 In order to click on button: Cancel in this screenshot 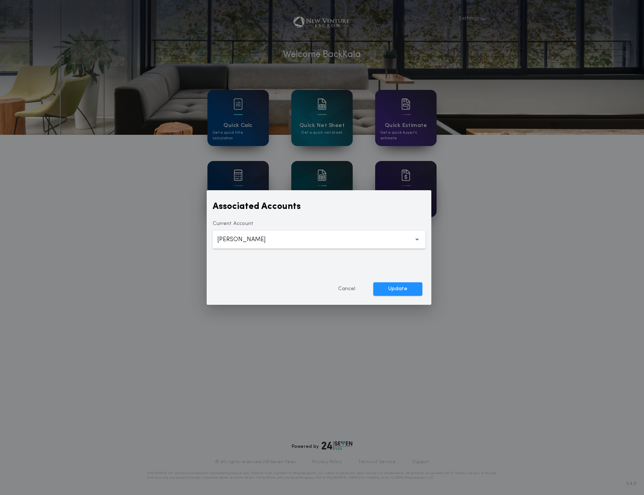, I will do `click(347, 289)`.